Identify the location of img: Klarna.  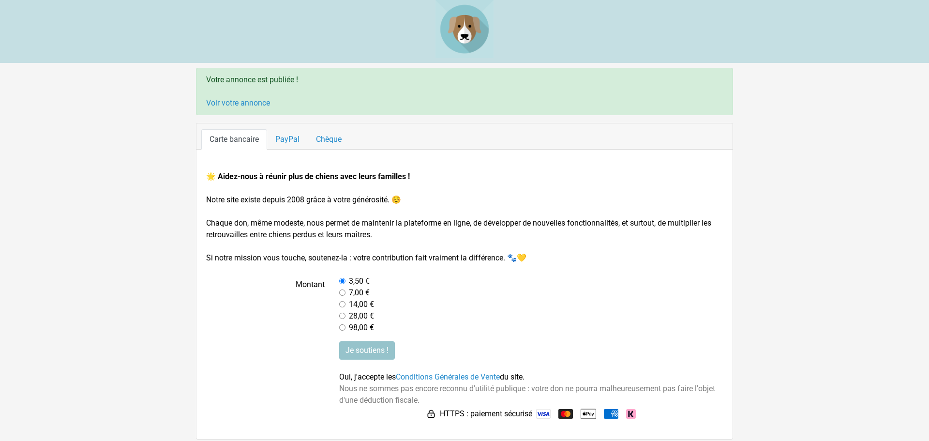
(631, 414).